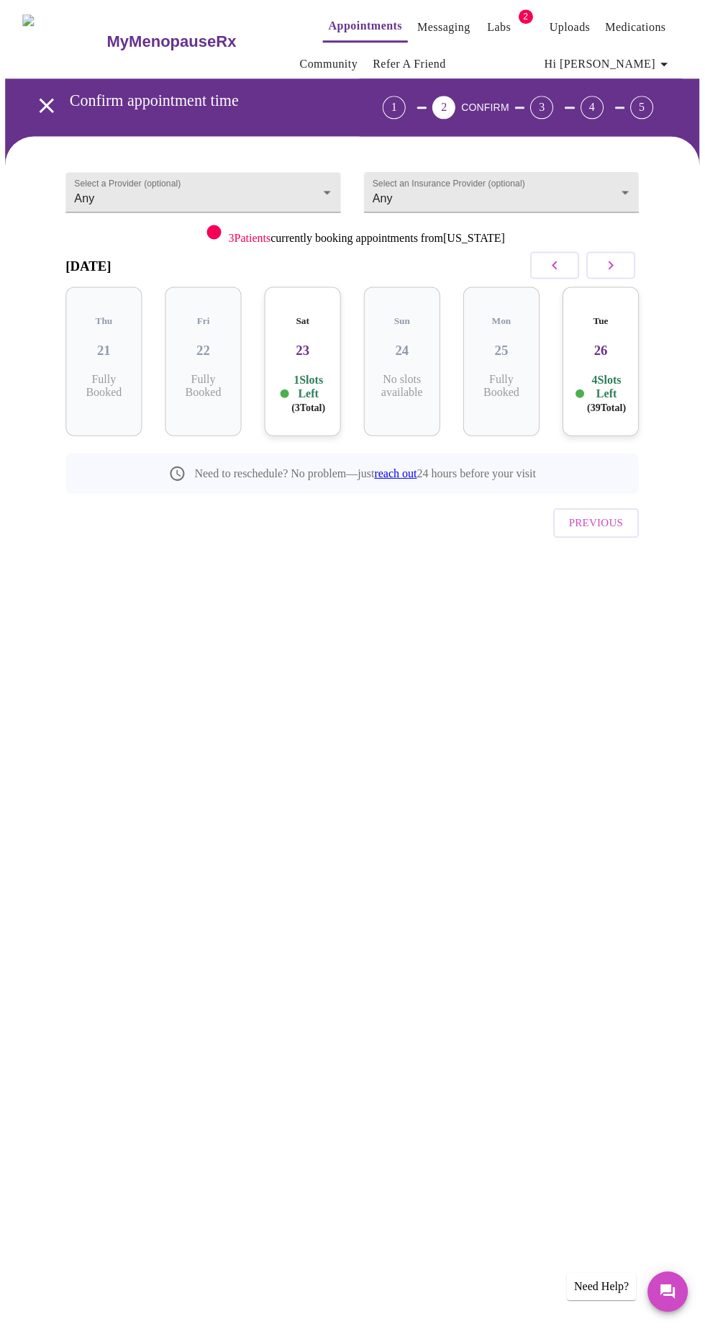  Describe the element at coordinates (596, 523) in the screenshot. I see `button: Previous` at that location.